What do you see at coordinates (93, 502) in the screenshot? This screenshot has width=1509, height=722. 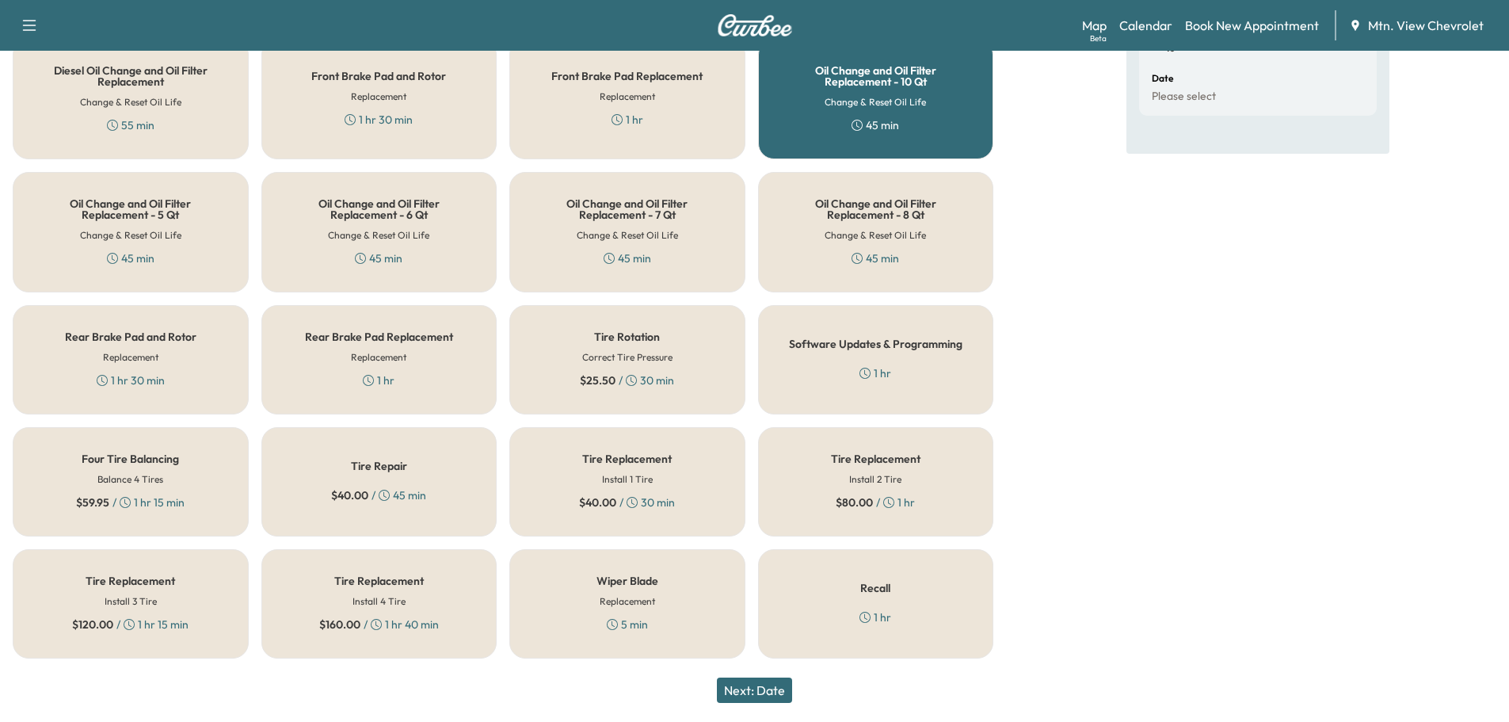 I see `span: $ 59.95` at bounding box center [93, 502].